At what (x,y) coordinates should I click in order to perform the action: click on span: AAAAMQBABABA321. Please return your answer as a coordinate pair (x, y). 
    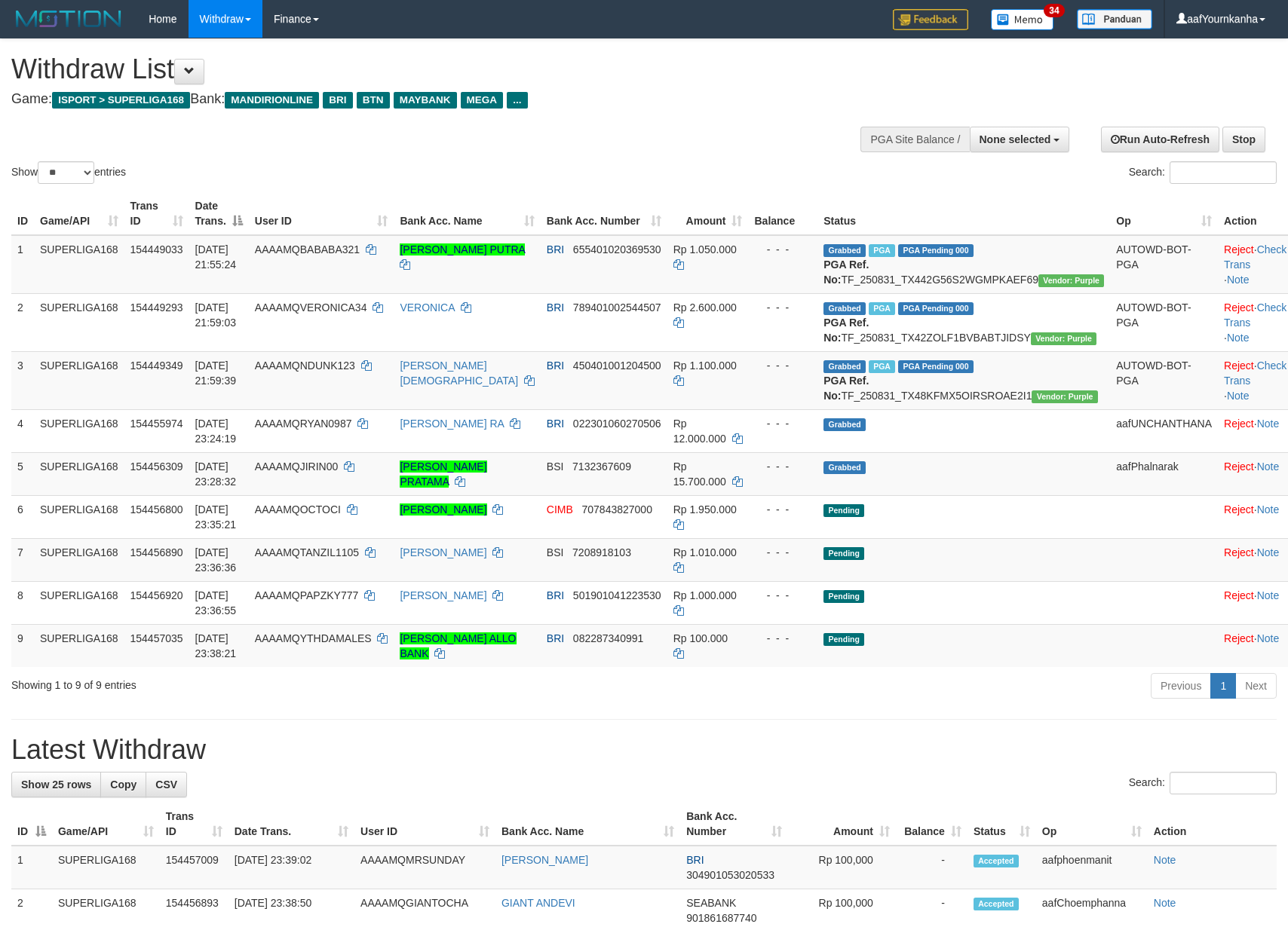
    Looking at the image, I should click on (307, 250).